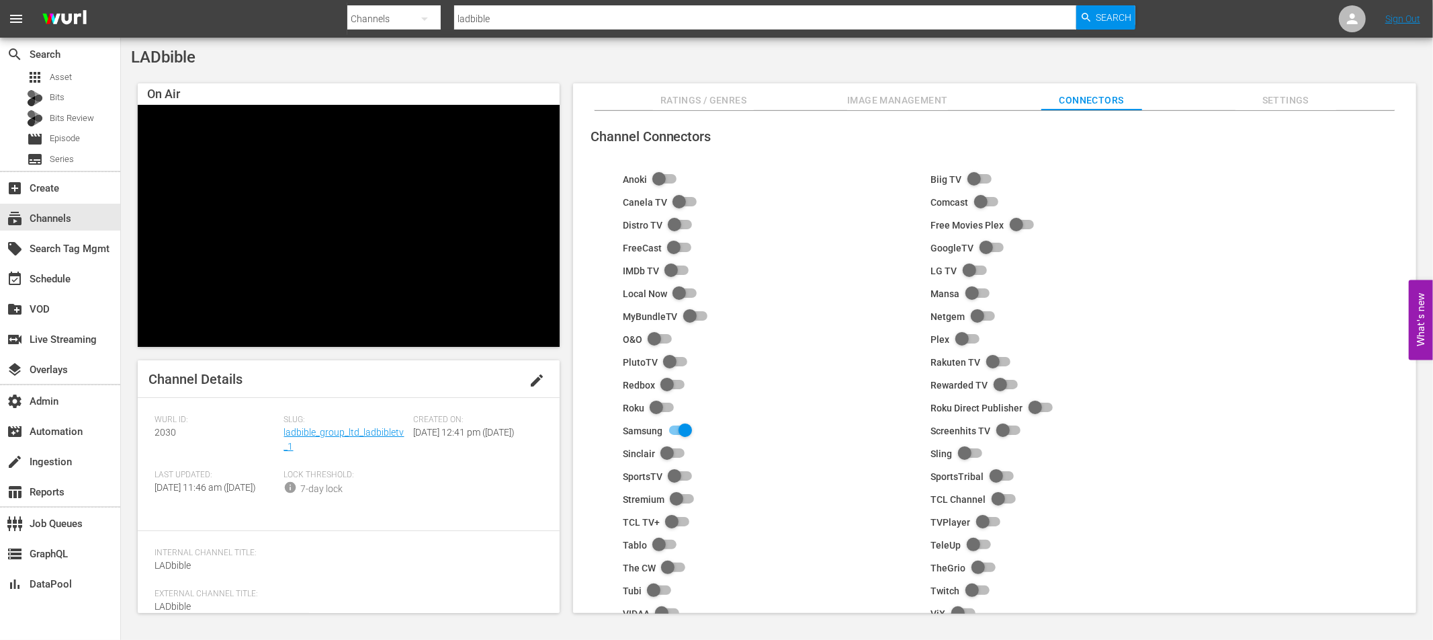 The width and height of the screenshot is (1433, 640). I want to click on div: Sinclair, so click(639, 454).